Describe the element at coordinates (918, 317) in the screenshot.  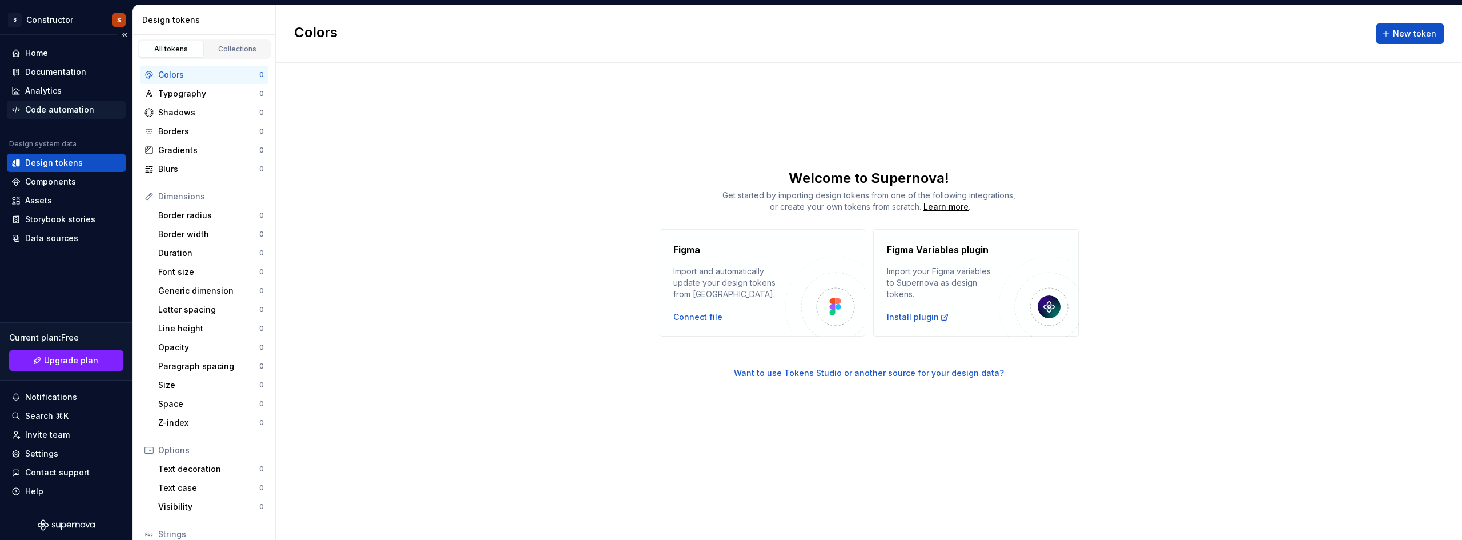
I see `a: Install plugin` at that location.